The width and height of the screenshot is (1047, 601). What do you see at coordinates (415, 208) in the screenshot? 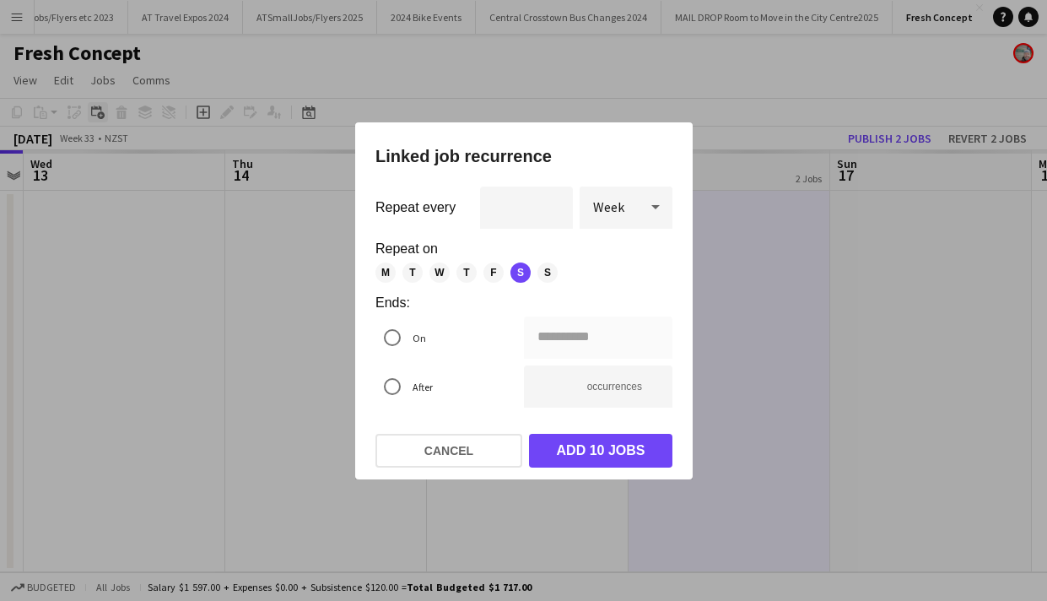
I see `label: Repeat every` at bounding box center [415, 208].